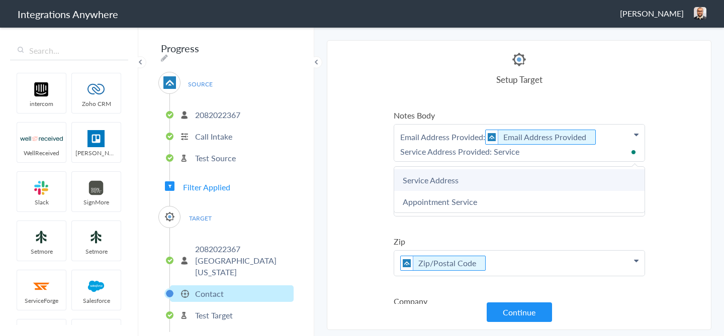 This screenshot has width=724, height=336. I want to click on a: Email Address Provided, so click(545, 137).